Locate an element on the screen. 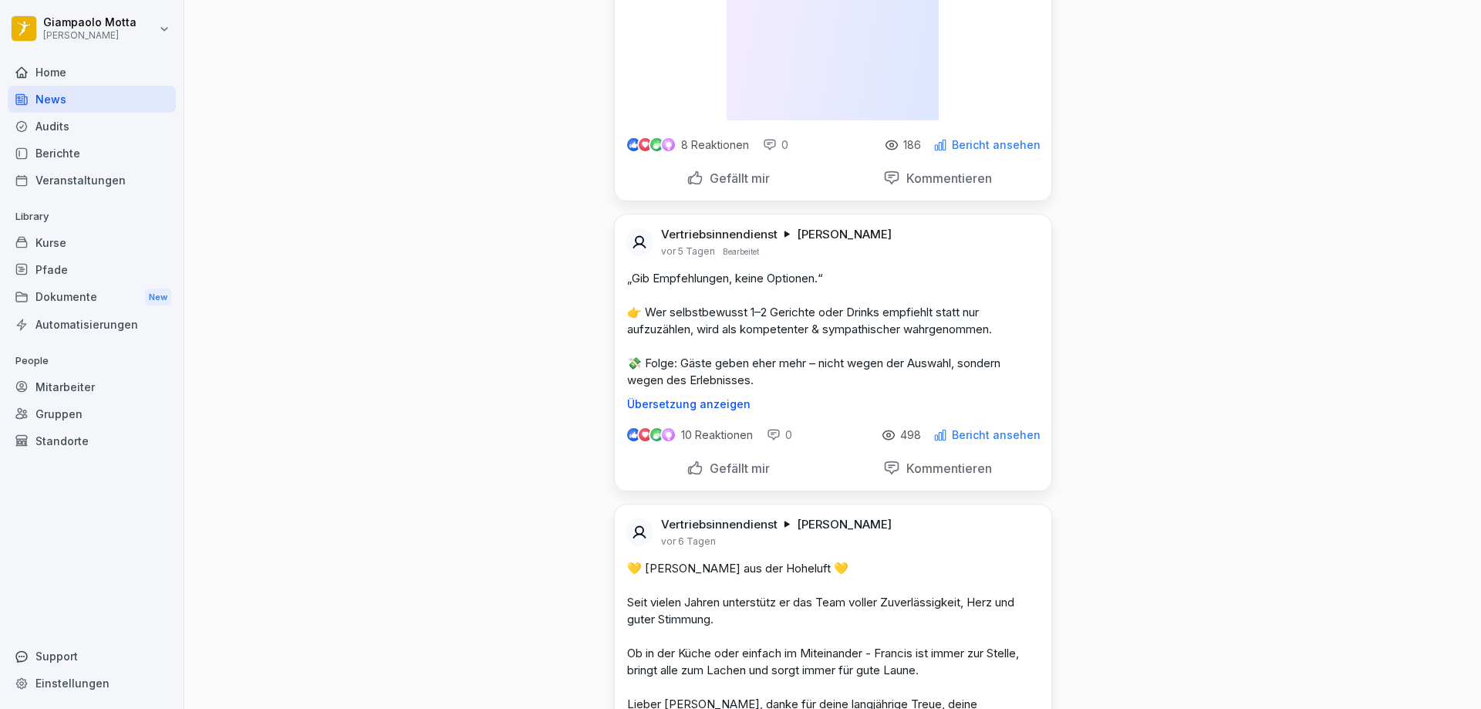 The width and height of the screenshot is (1481, 709). a: Audits is located at coordinates (92, 126).